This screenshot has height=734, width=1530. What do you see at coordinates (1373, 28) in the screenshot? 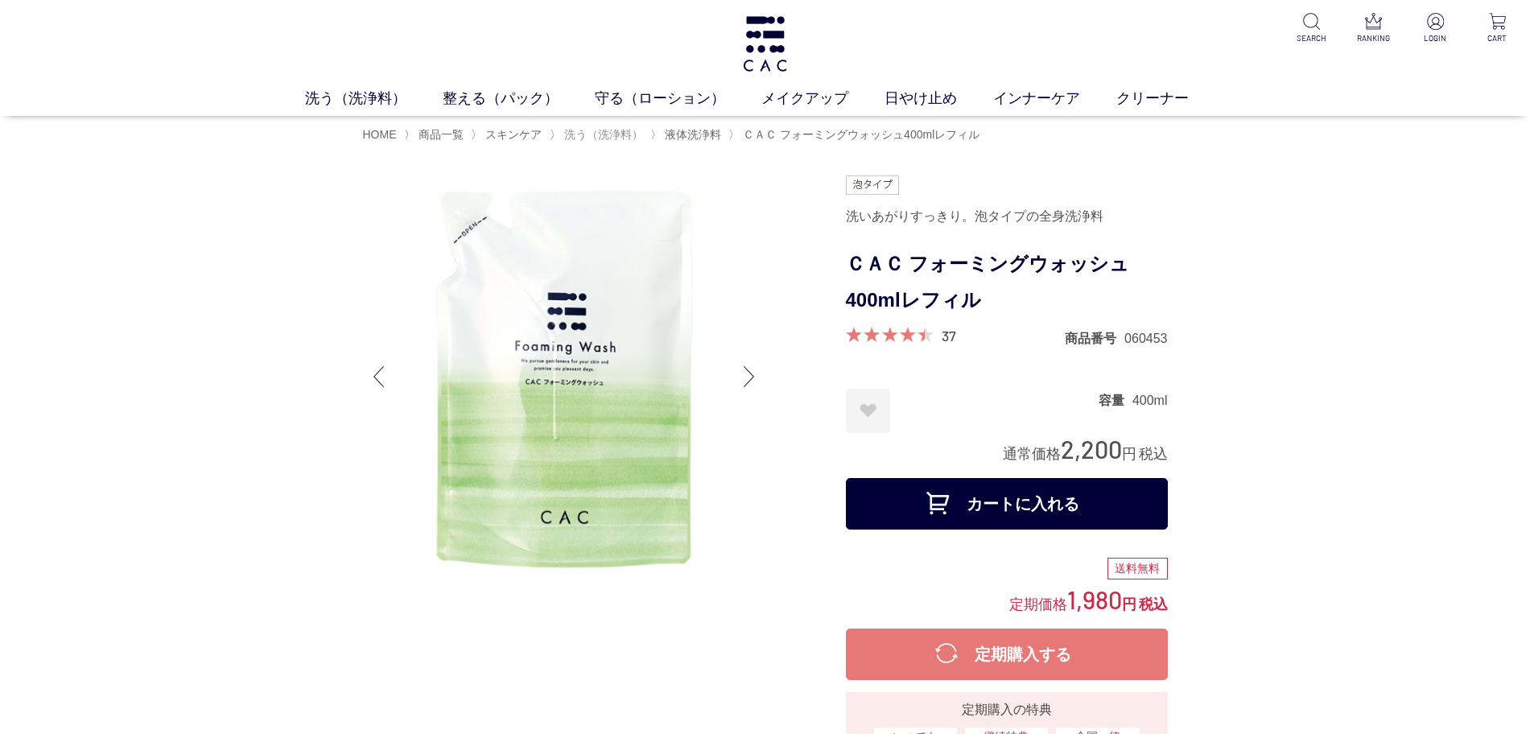
I see `a: RANKING` at bounding box center [1373, 28].